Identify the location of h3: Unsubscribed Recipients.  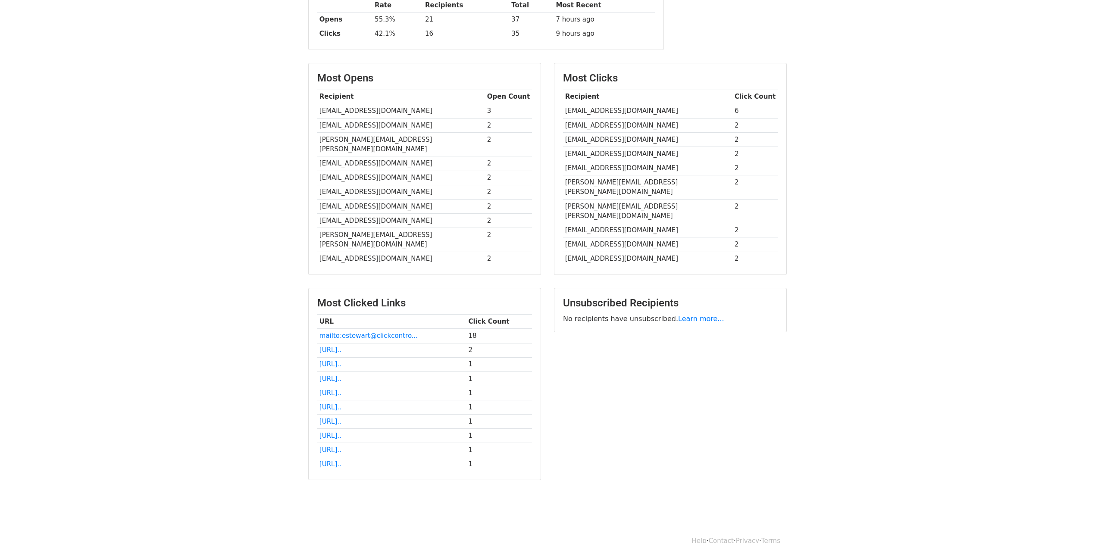
(671, 303).